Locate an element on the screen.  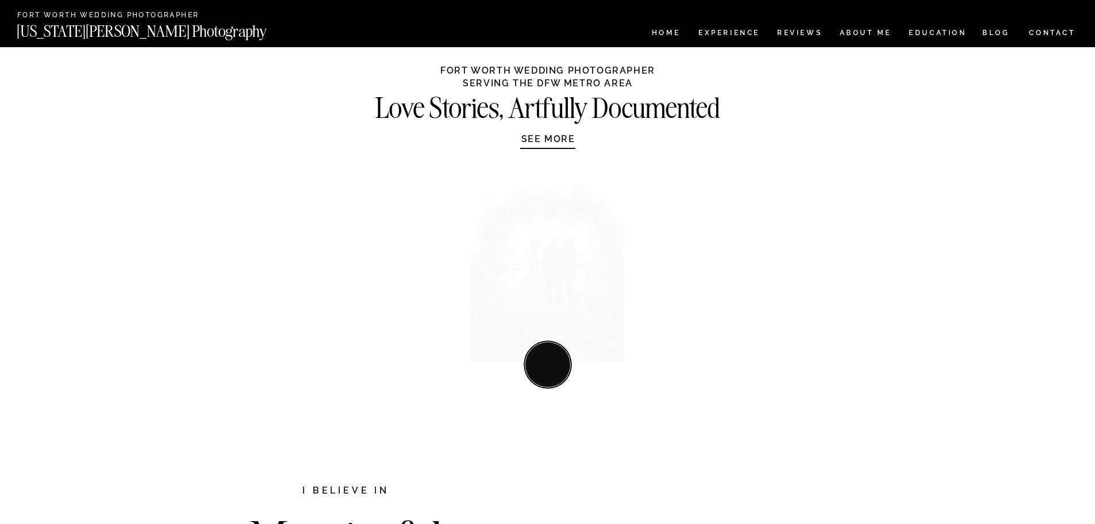
nav: Experience is located at coordinates (728, 34).